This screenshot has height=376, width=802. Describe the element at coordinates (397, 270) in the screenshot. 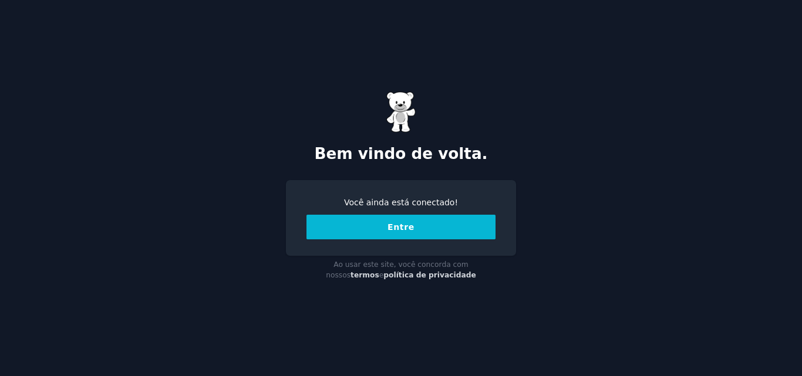

I see `font: Ao usar este site, você concorda com nossos` at that location.